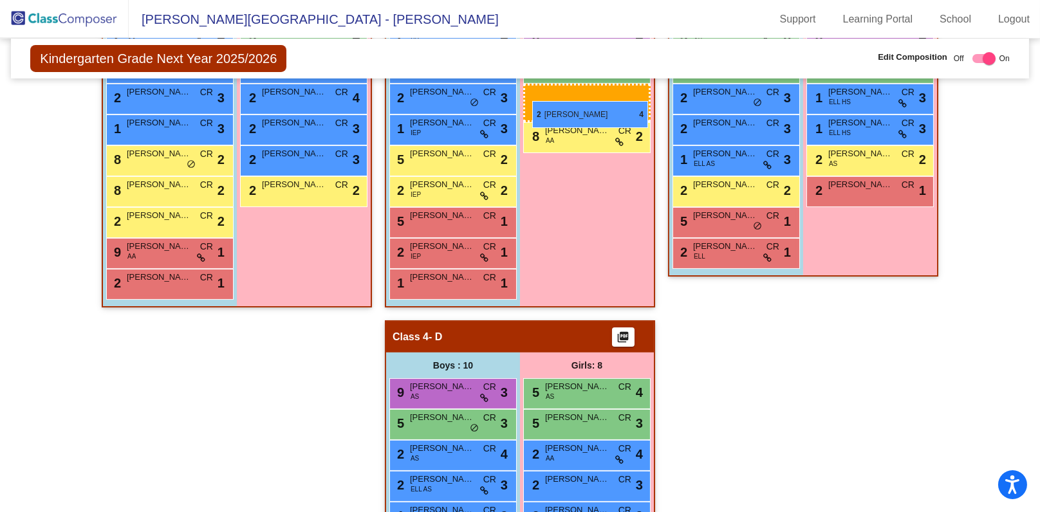 The height and width of the screenshot is (512, 1040). Describe the element at coordinates (1004, 59) in the screenshot. I see `span: On` at that location.